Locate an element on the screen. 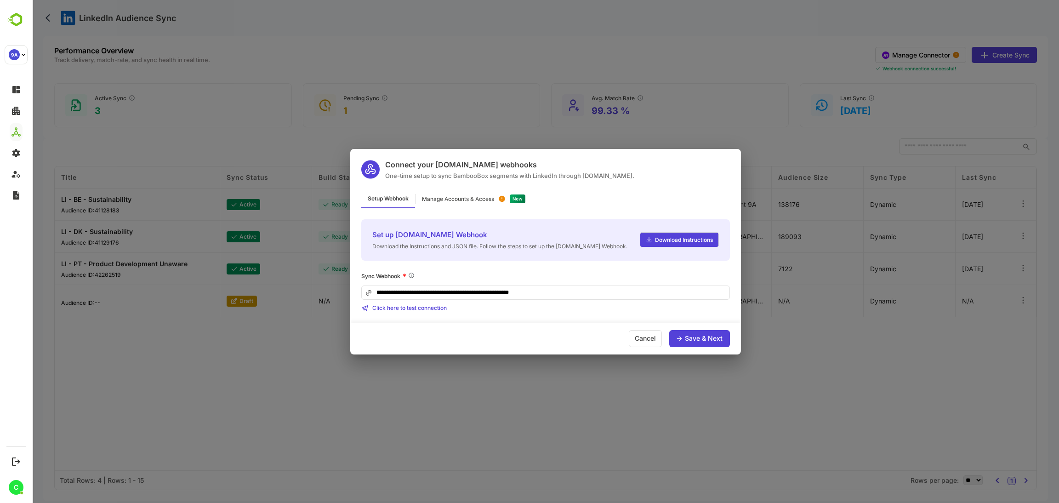 This screenshot has height=503, width=1059. div: 9A is located at coordinates (14, 55).